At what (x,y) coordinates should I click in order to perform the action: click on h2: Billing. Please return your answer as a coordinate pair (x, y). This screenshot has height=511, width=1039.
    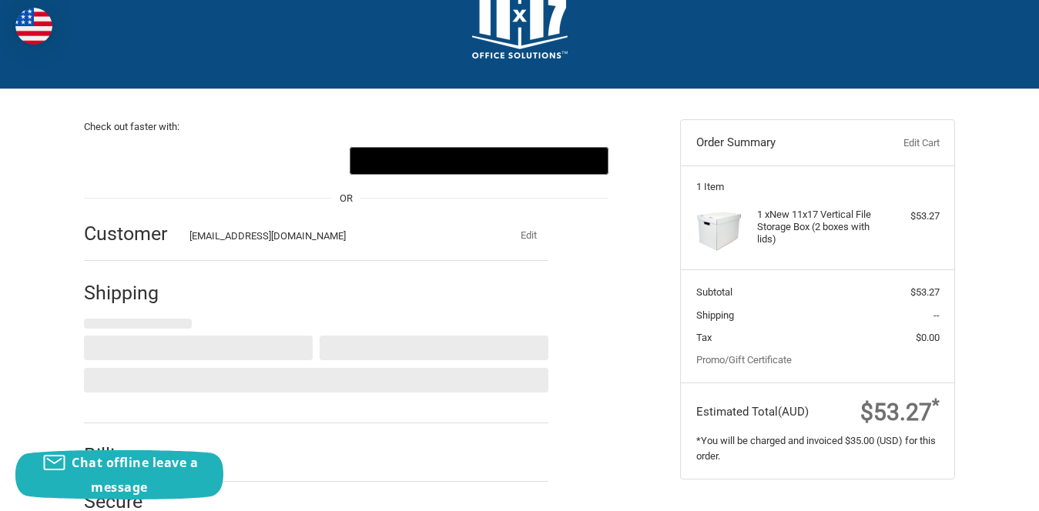
    Looking at the image, I should click on (129, 455).